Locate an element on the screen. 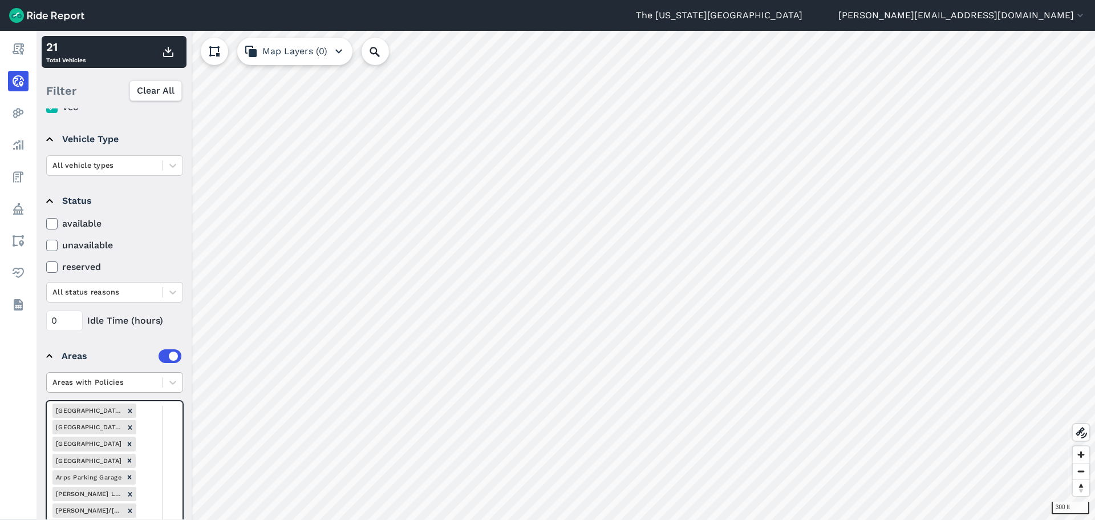 Image resolution: width=1095 pixels, height=520 pixels. div: Areas is located at coordinates (122, 356).